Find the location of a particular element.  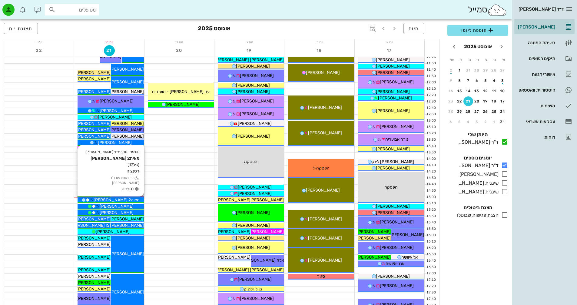

button: 16 is located at coordinates (451, 91).